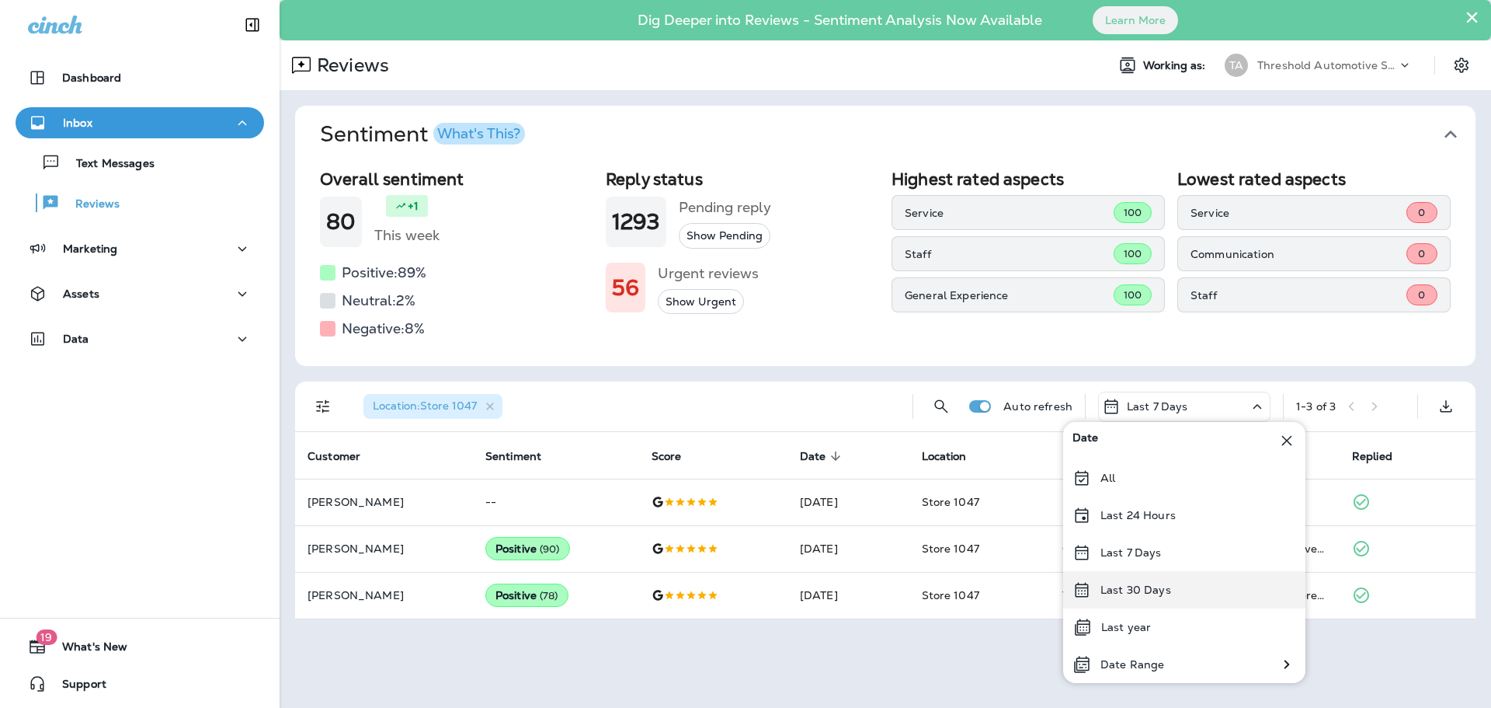 This screenshot has width=1491, height=708. Describe the element at coordinates (76, 687) in the screenshot. I see `span: Support` at that location.